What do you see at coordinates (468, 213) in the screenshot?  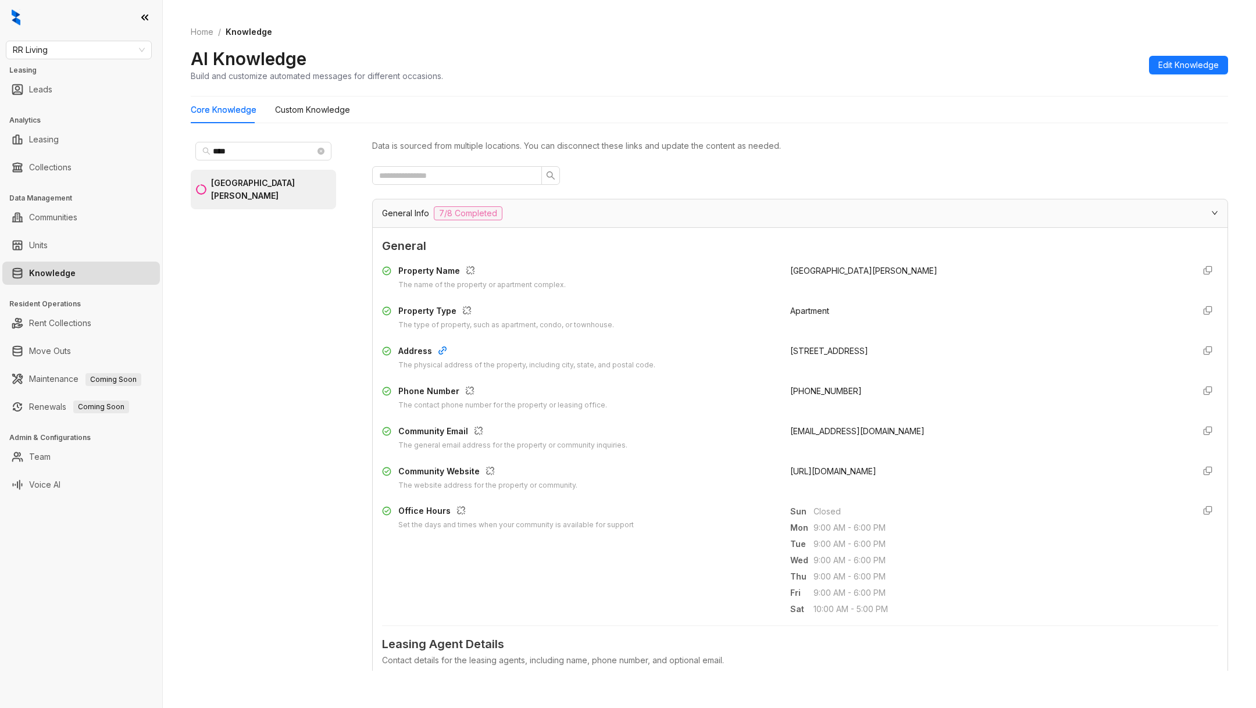 I see `span: 7/8 Completed` at bounding box center [468, 213].